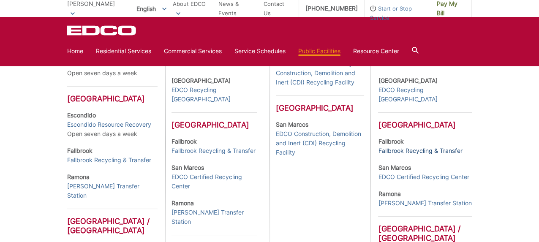 The image size is (539, 242). Describe the element at coordinates (320, 73) in the screenshot. I see `a: SANCO Resource Recovery Construction, Demolition and Inert (CDI) Recycling Facility` at that location.